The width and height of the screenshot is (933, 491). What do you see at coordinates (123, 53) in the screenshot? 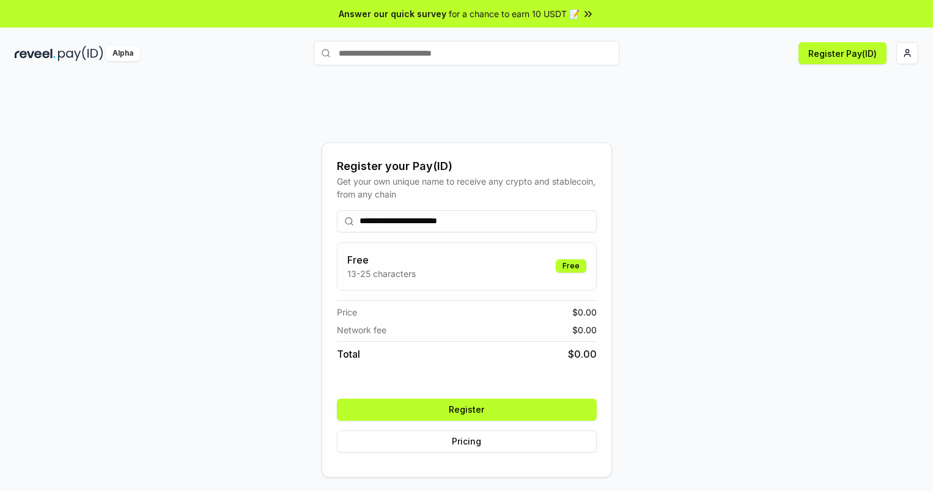
I see `div: Alpha` at bounding box center [123, 53].